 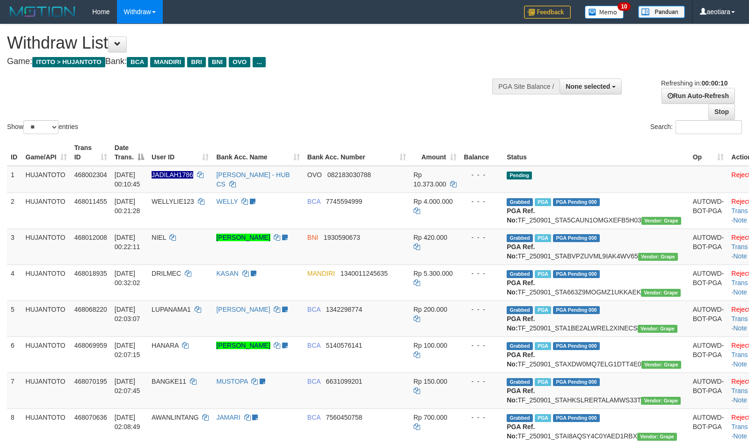 What do you see at coordinates (430, 346) in the screenshot?
I see `span: Rp 100.000` at bounding box center [430, 346].